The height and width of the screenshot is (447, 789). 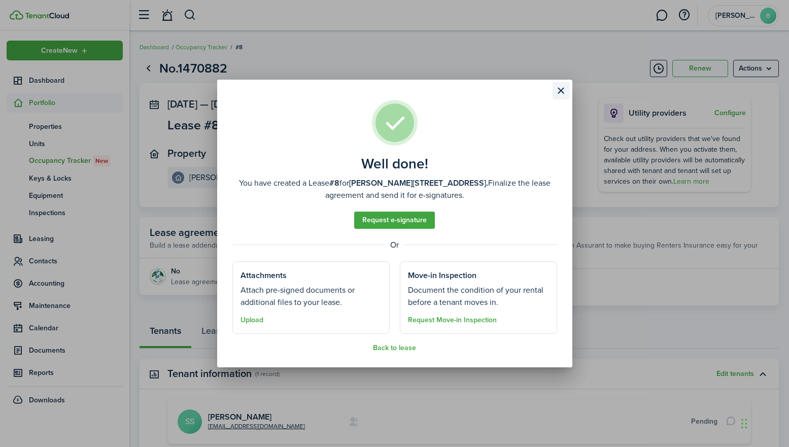 What do you see at coordinates (763, 422) in the screenshot?
I see `div: Chat Widget` at bounding box center [763, 422].